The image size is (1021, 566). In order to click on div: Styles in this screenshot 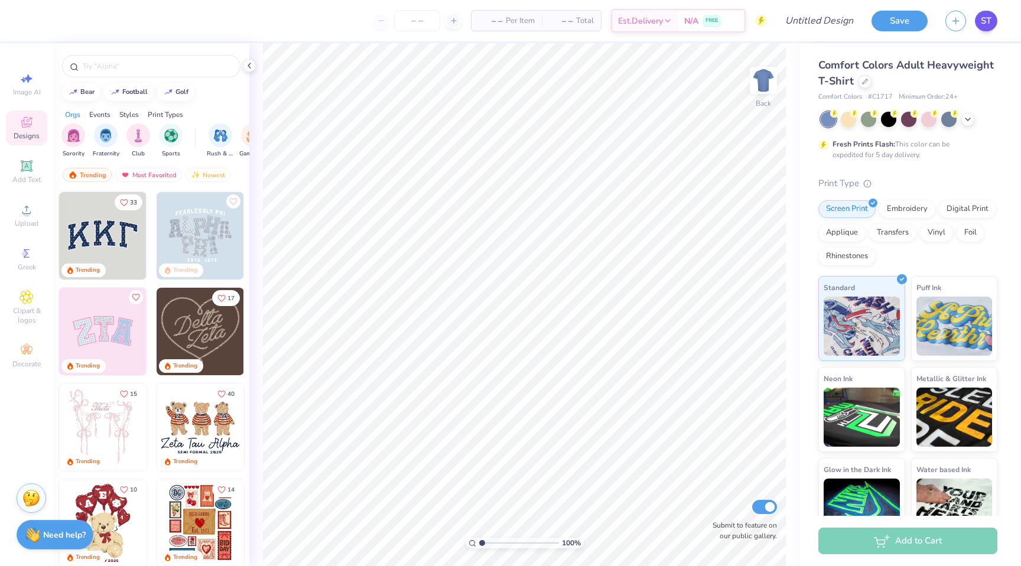, I will do `click(129, 115)`.